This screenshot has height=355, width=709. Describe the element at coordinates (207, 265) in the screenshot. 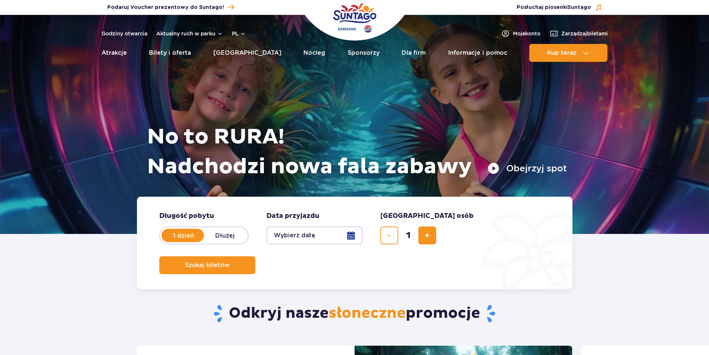

I see `span: Szukaj biletów` at that location.